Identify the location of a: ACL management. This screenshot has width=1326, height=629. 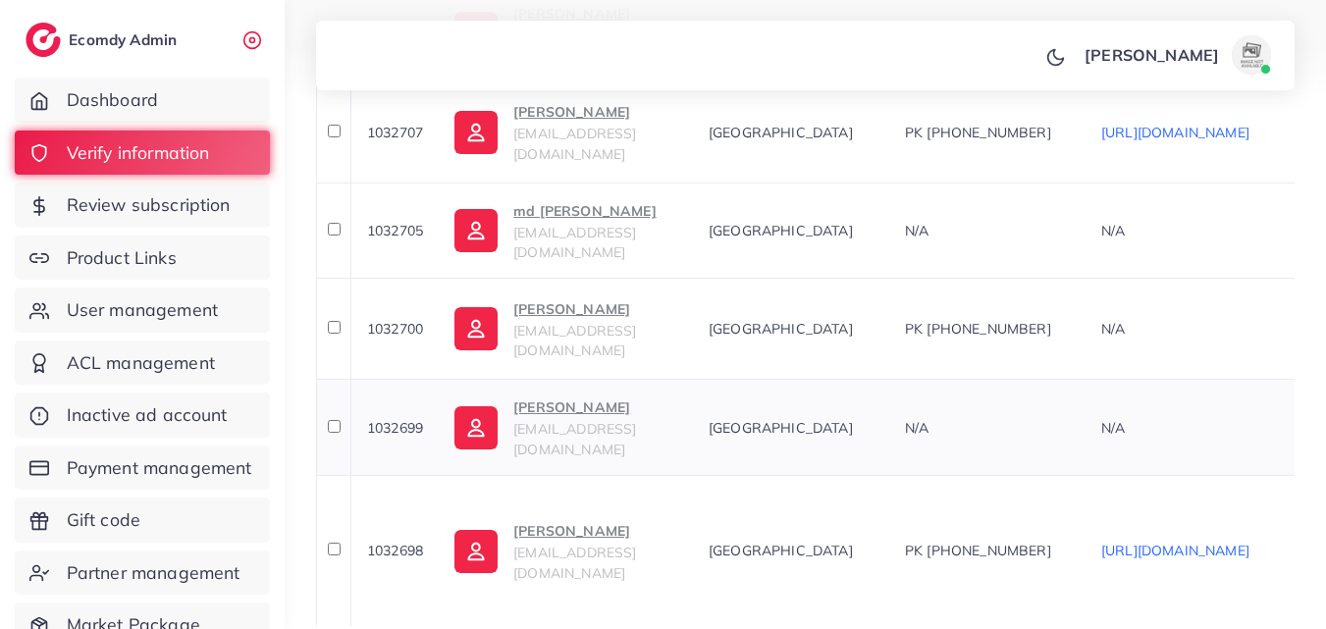
(142, 363).